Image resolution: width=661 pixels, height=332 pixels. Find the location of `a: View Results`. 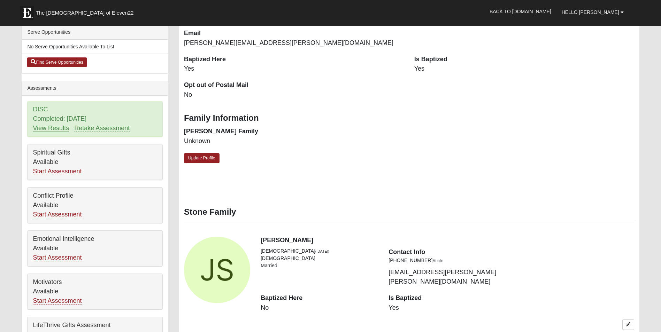

a: View Results is located at coordinates (51, 128).